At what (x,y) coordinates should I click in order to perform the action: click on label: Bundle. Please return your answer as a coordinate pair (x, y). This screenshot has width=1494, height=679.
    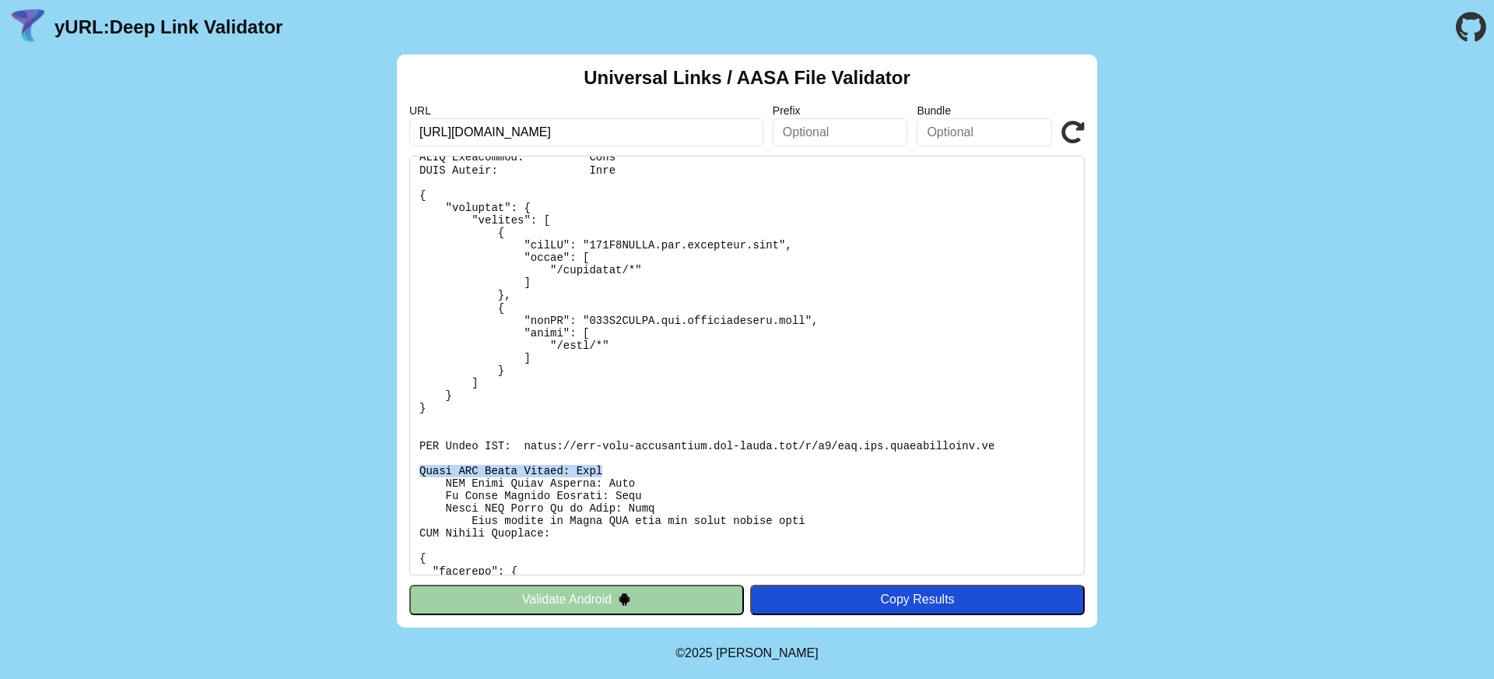
    Looking at the image, I should click on (985, 111).